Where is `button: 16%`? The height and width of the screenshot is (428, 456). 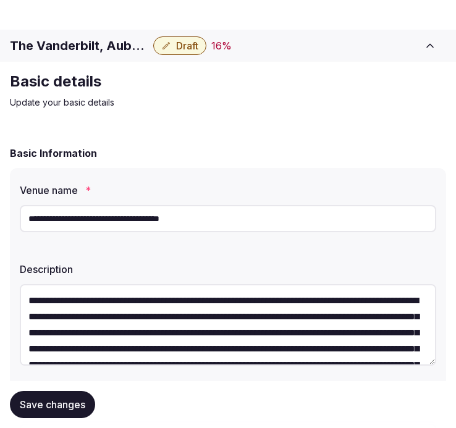 button: 16% is located at coordinates (221, 46).